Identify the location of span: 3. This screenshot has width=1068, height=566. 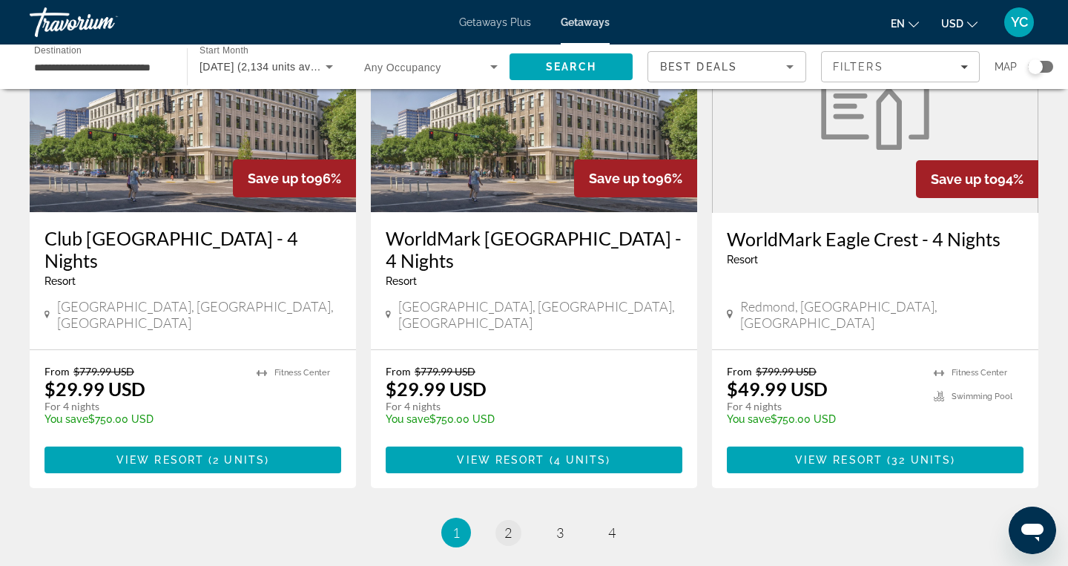
(560, 532).